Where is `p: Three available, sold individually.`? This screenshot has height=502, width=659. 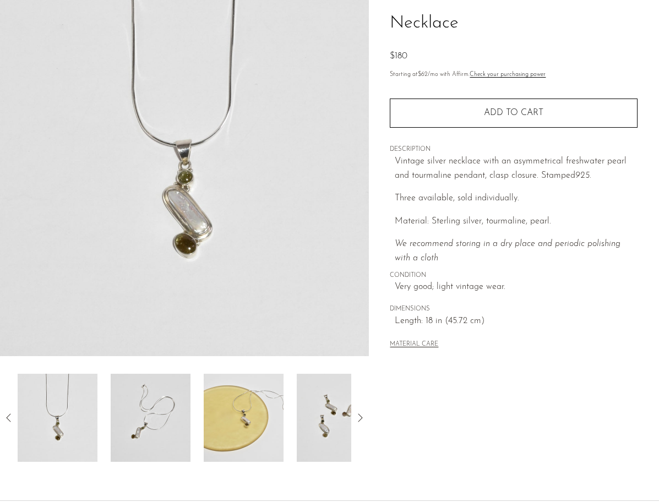 p: Three available, sold individually. is located at coordinates (516, 199).